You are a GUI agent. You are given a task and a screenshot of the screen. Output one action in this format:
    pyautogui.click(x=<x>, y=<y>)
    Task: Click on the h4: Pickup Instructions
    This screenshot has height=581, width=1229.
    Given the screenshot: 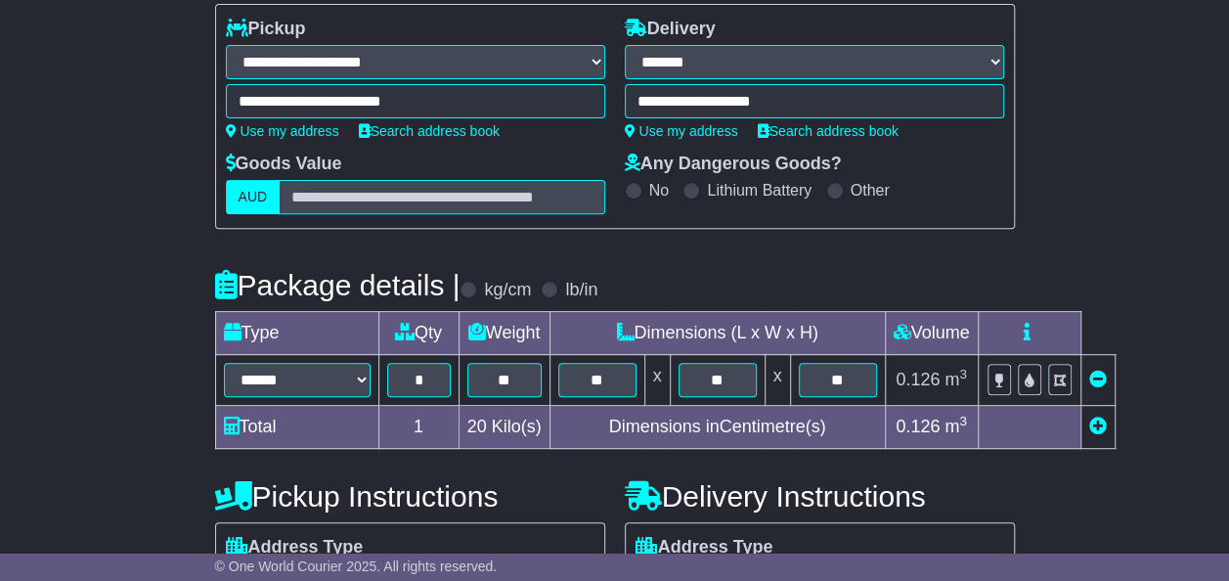 What is the action you would take?
    pyautogui.click(x=410, y=496)
    